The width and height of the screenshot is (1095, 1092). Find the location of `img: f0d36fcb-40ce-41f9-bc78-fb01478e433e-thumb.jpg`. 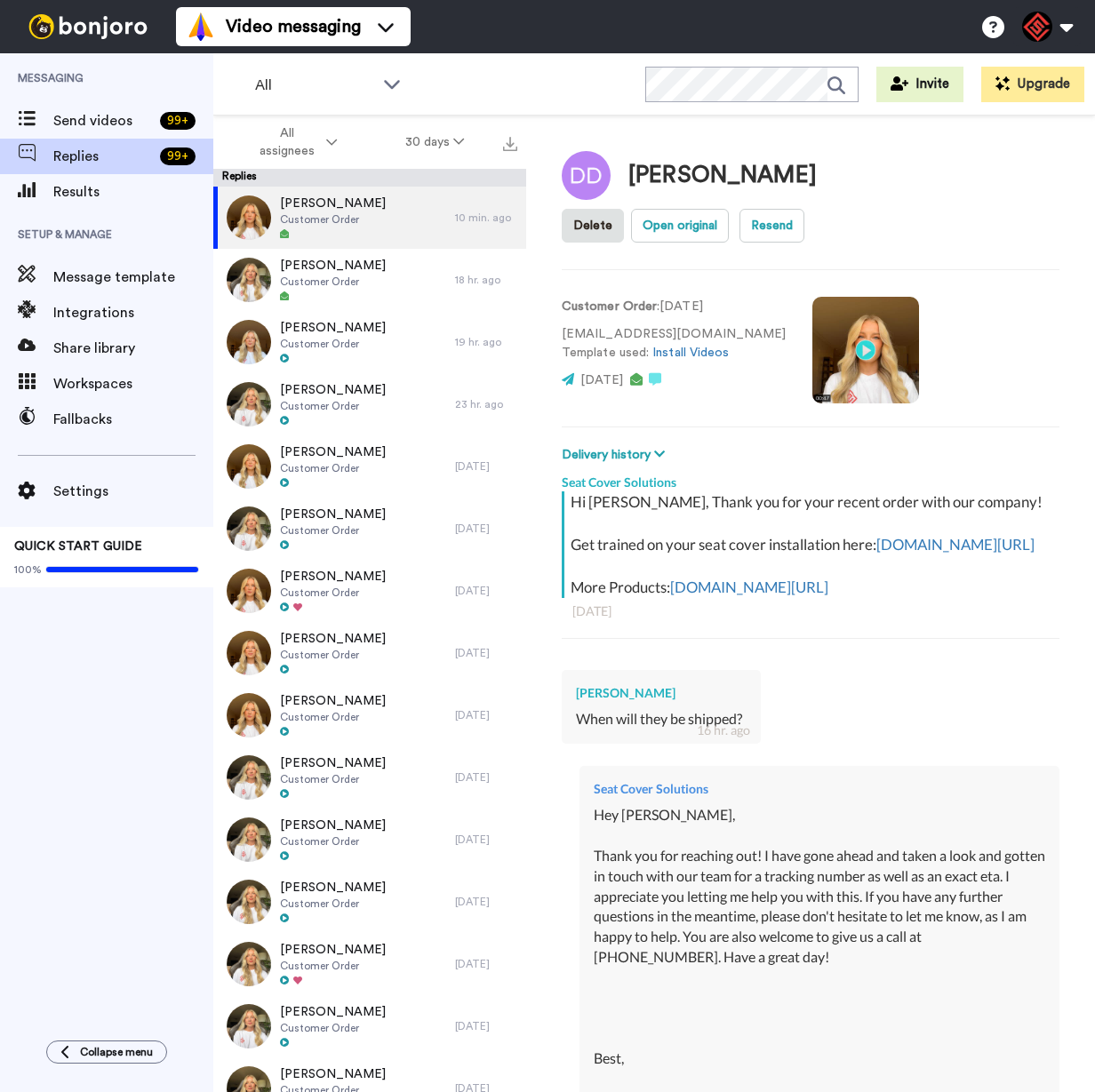

img: f0d36fcb-40ce-41f9-bc78-fb01478e433e-thumb.jpg is located at coordinates (249, 840).